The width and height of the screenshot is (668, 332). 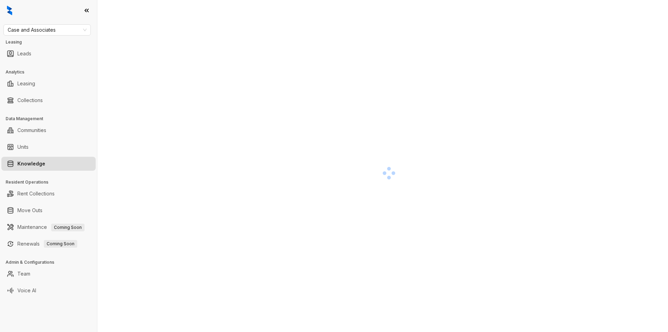 I want to click on li: Communities, so click(x=48, y=130).